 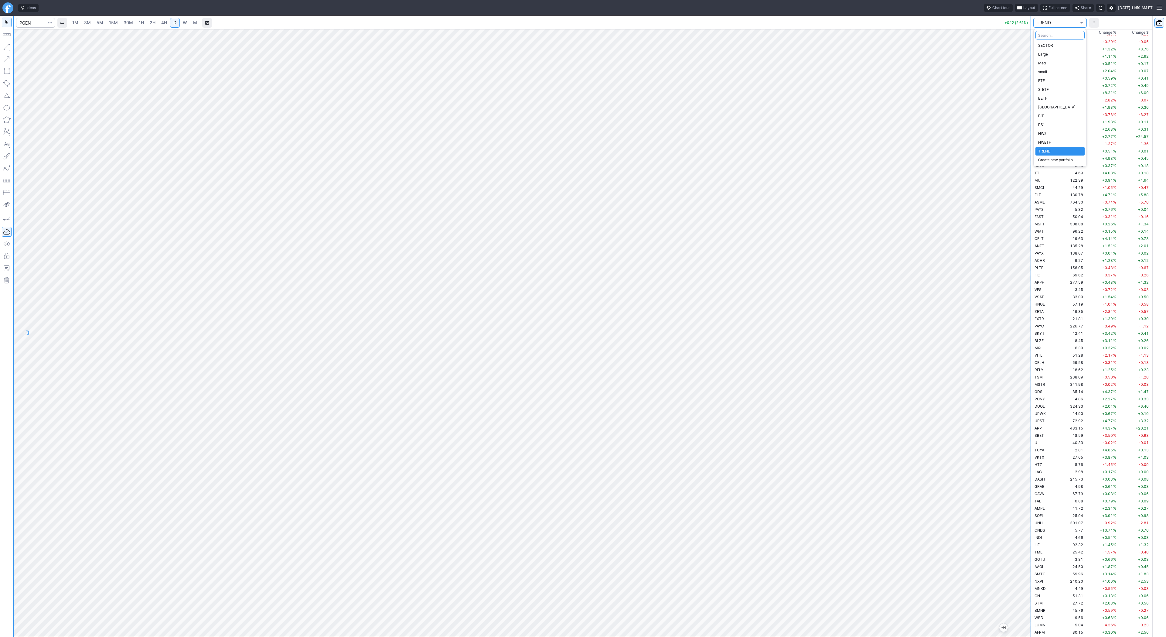 I want to click on span: Med, so click(x=1060, y=63).